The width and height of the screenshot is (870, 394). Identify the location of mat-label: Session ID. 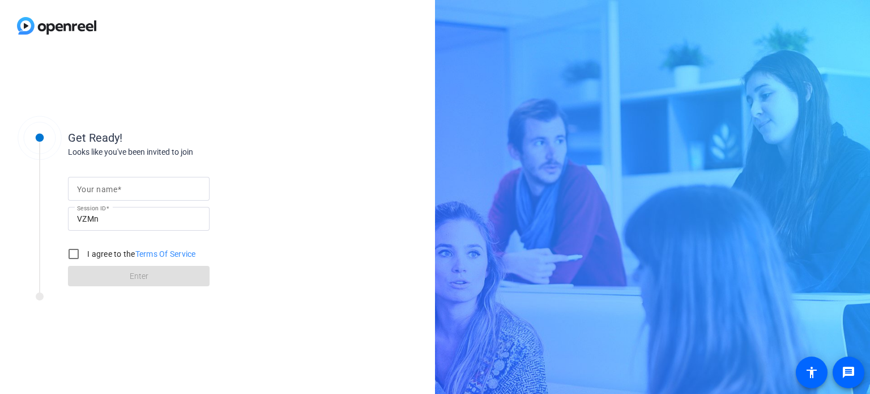
(91, 208).